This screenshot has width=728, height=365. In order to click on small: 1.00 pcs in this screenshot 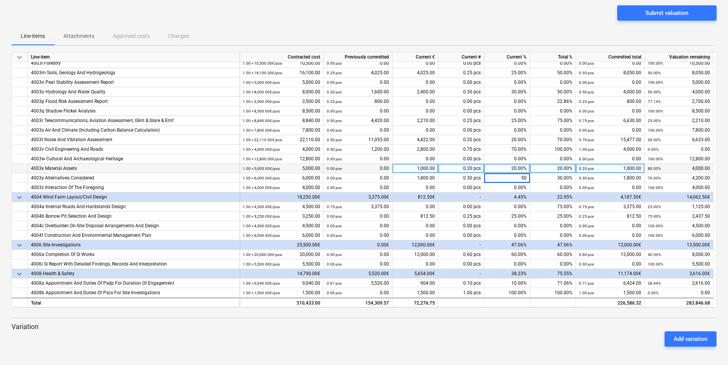, I will do `click(586, 149)`.